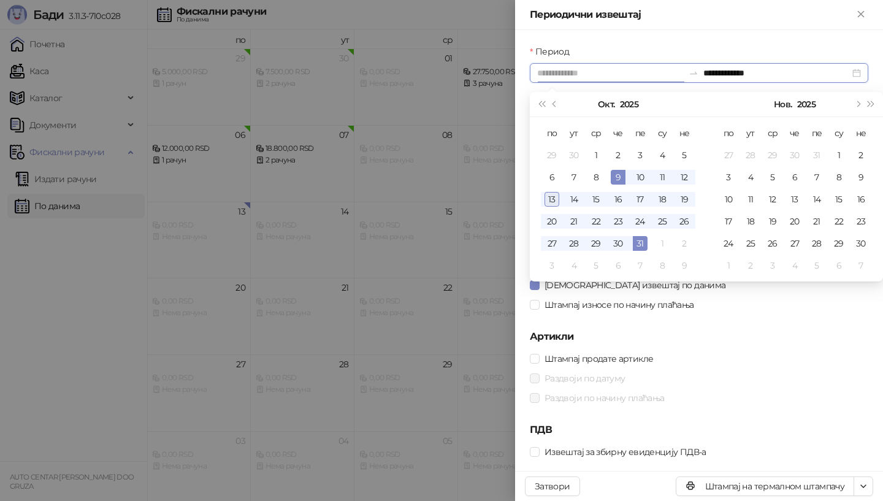  I want to click on td: 2025-11-30, so click(861, 243).